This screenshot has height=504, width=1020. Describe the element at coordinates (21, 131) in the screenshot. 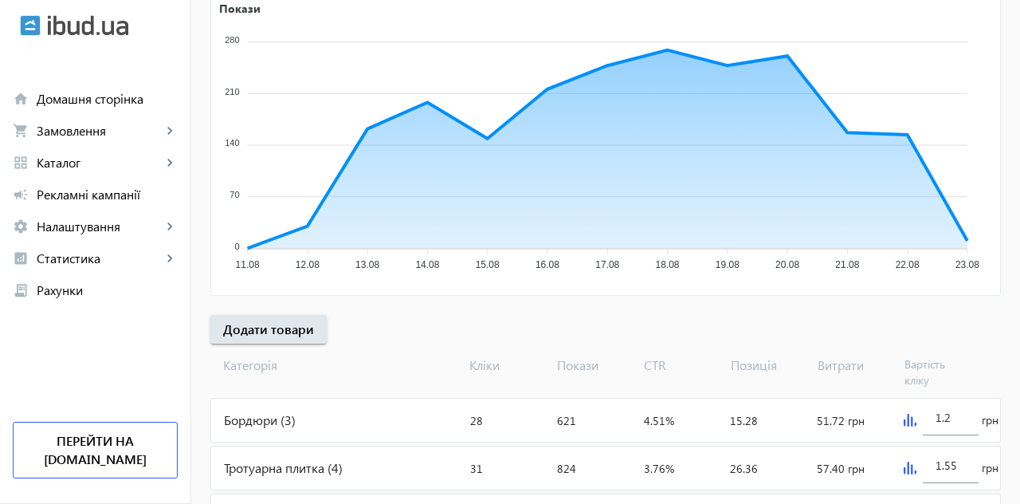

I see `mat-icon: shopping_cart` at that location.